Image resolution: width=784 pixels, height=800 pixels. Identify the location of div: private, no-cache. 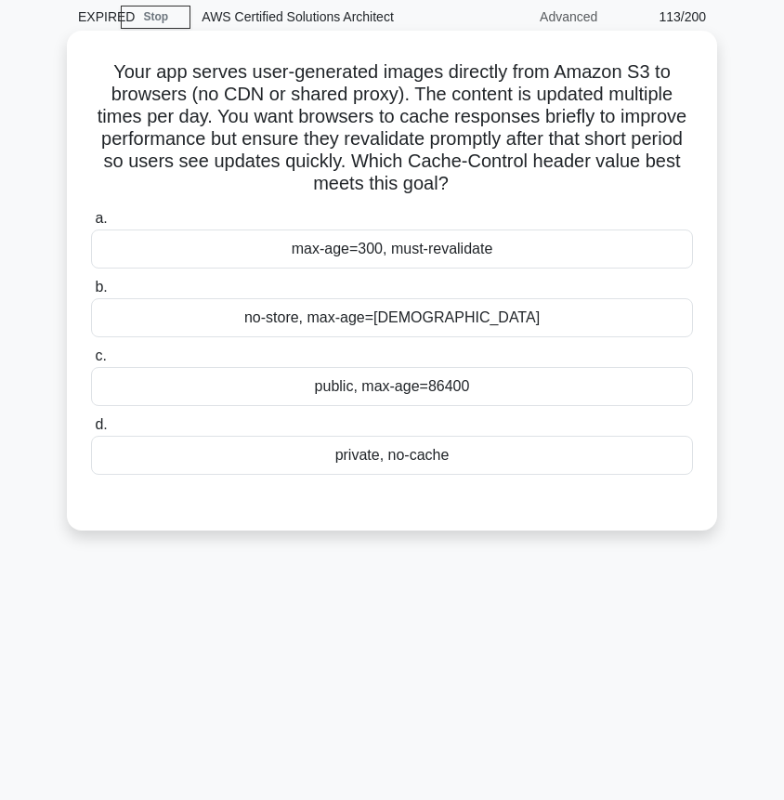
(392, 455).